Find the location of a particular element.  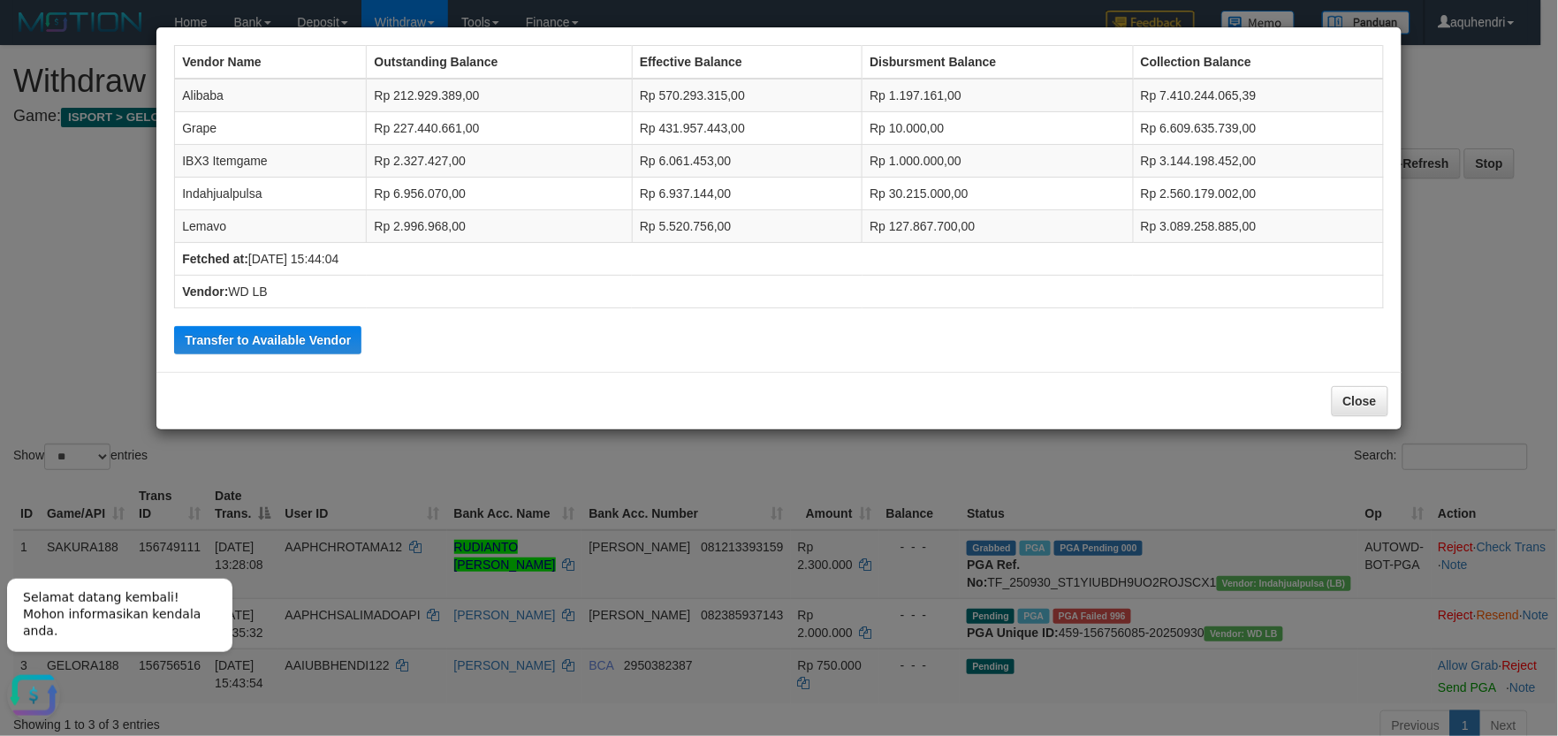

td: Rp 10.000,00 is located at coordinates (998, 128).